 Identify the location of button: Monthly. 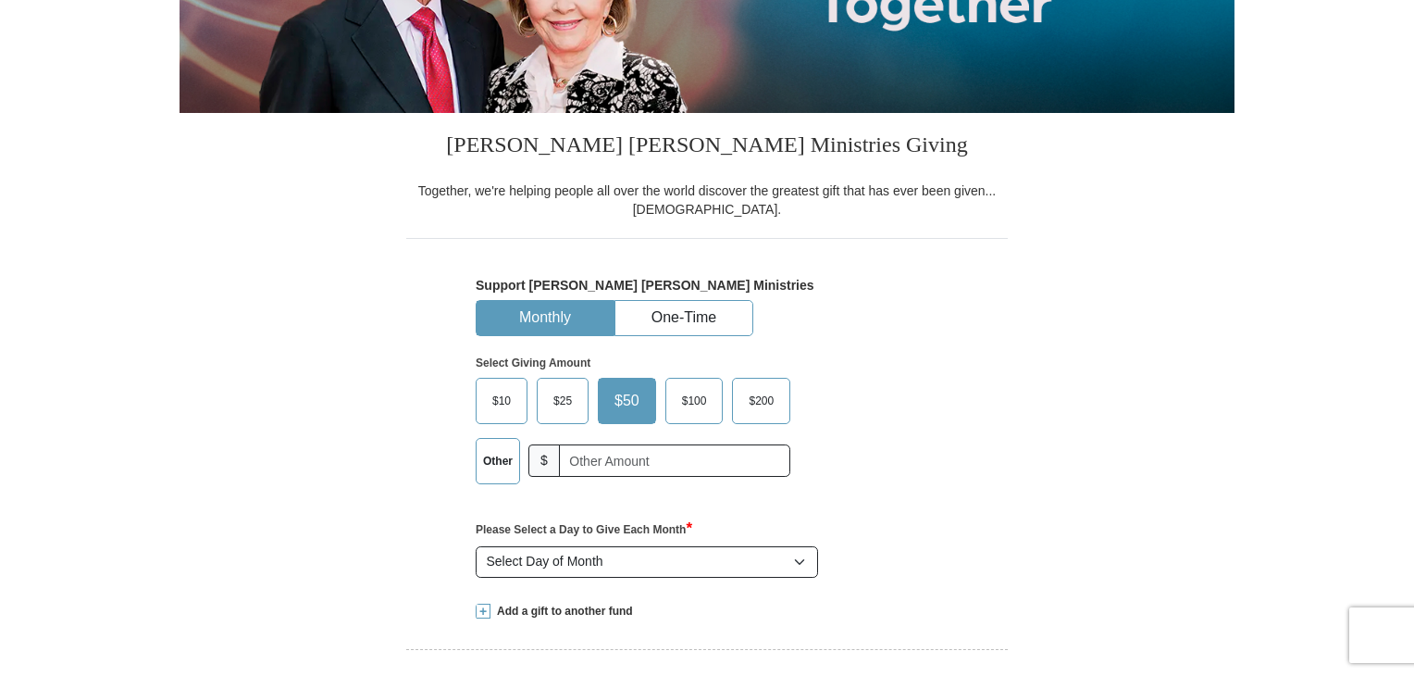
(545, 317).